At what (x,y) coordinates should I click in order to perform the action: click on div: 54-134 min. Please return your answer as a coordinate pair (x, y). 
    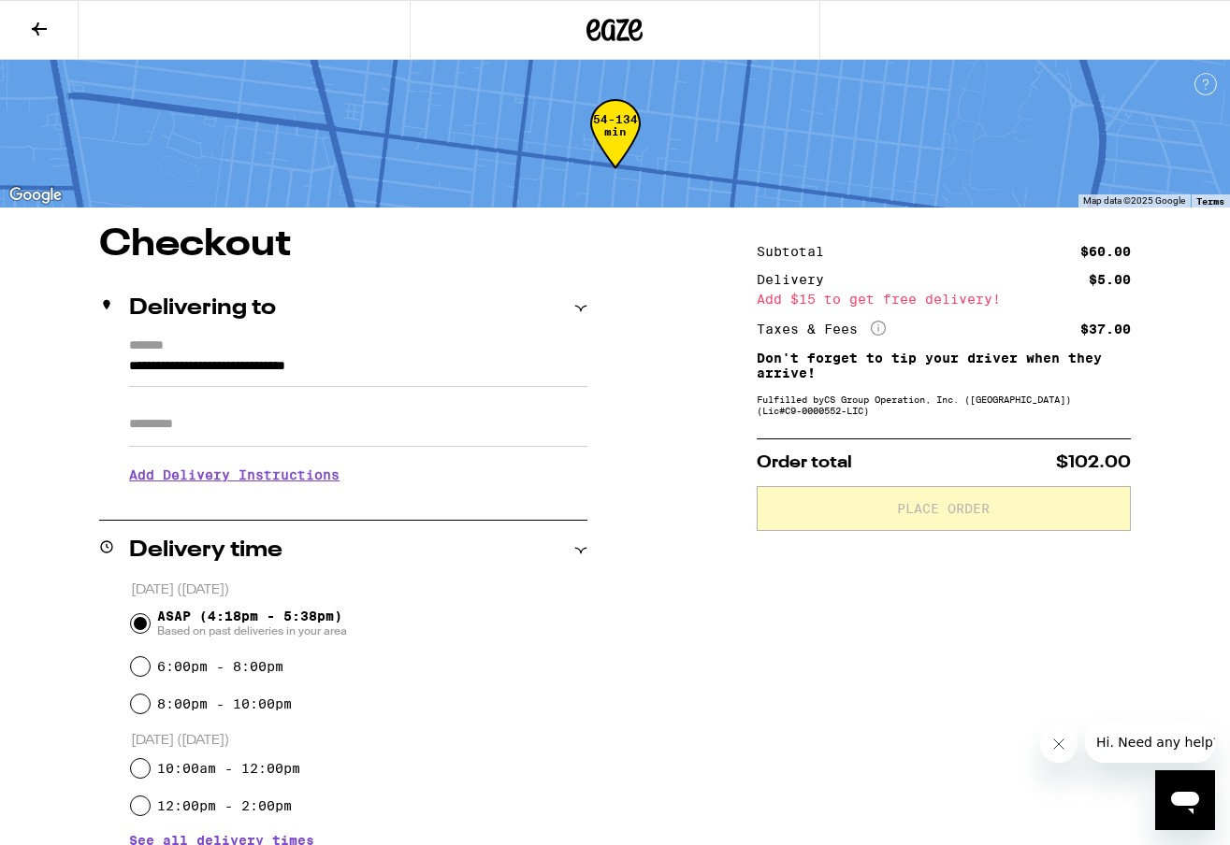
    Looking at the image, I should click on (615, 148).